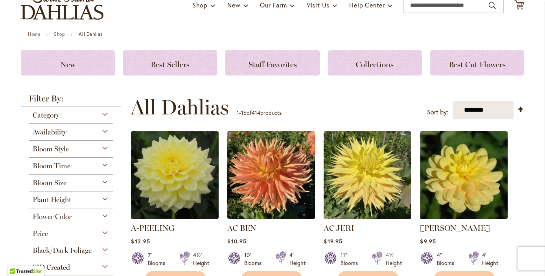 This screenshot has width=545, height=276. What do you see at coordinates (68, 63) in the screenshot?
I see `a: New` at bounding box center [68, 63].